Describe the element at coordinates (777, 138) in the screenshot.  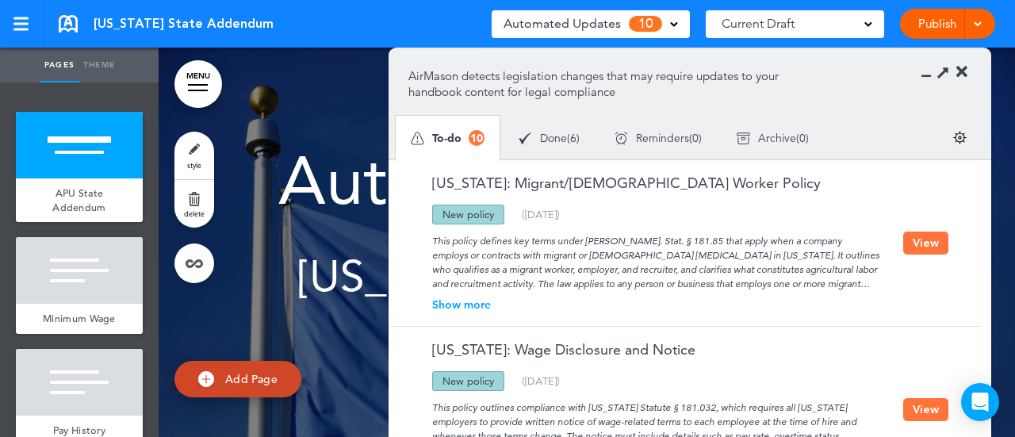
I see `span: Archive` at that location.